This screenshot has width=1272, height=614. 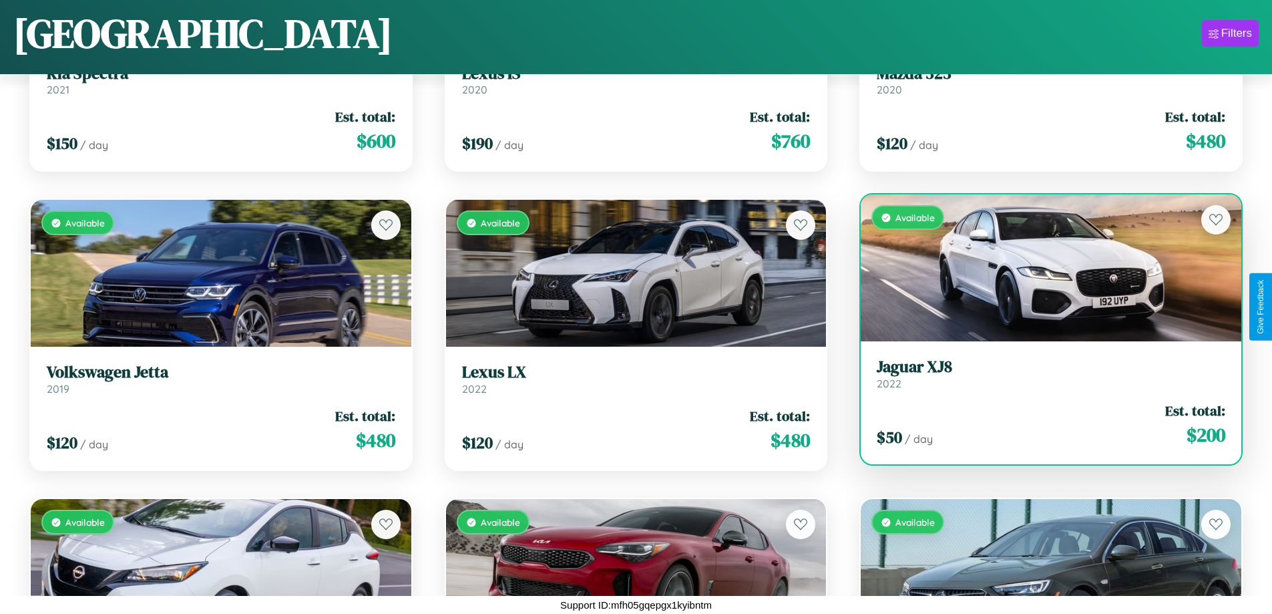 I want to click on span: $ 150, so click(x=62, y=143).